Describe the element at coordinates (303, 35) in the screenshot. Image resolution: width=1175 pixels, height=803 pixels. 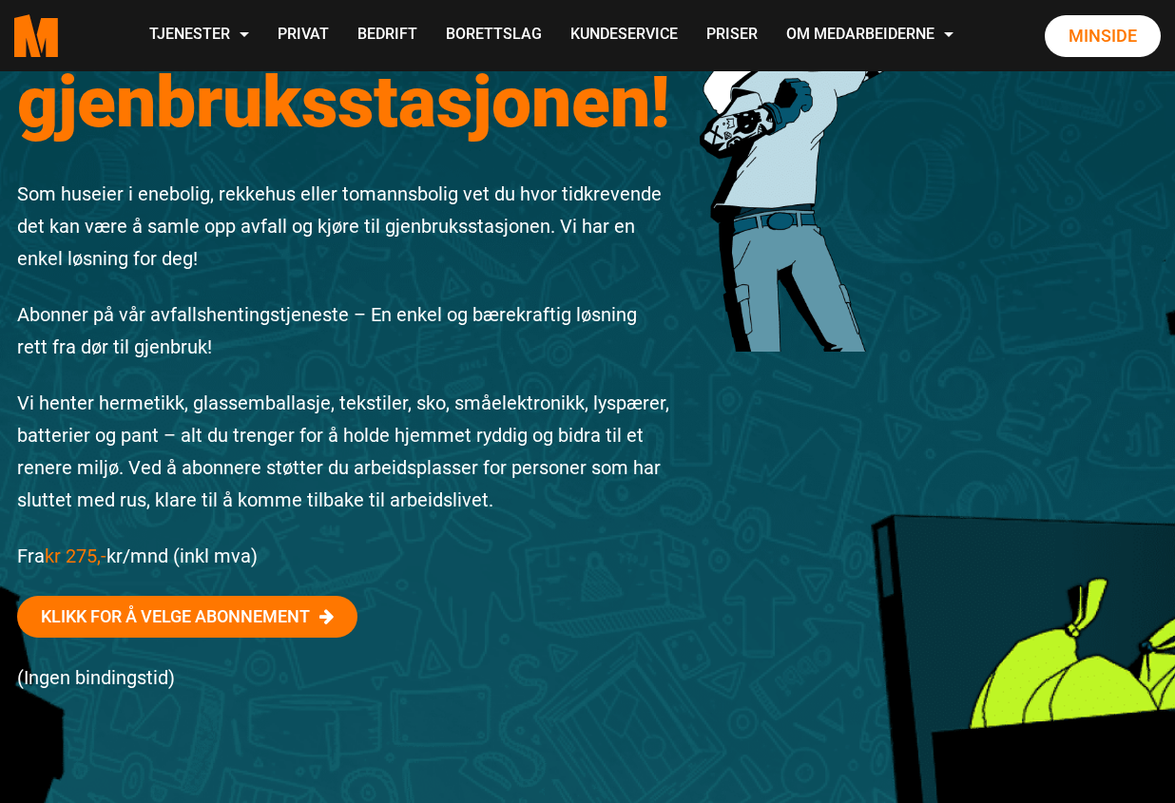
I see `a: Privat` at that location.